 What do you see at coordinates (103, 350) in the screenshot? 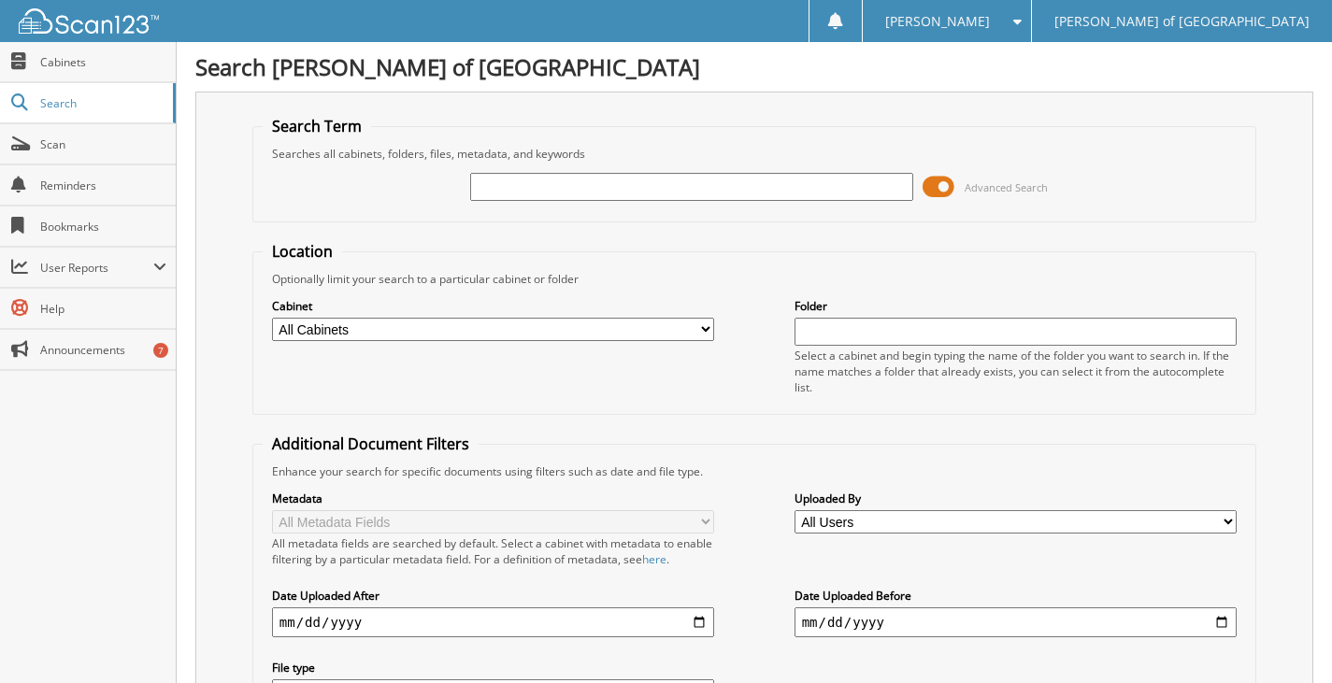
I see `span: Announcements` at bounding box center [103, 350].